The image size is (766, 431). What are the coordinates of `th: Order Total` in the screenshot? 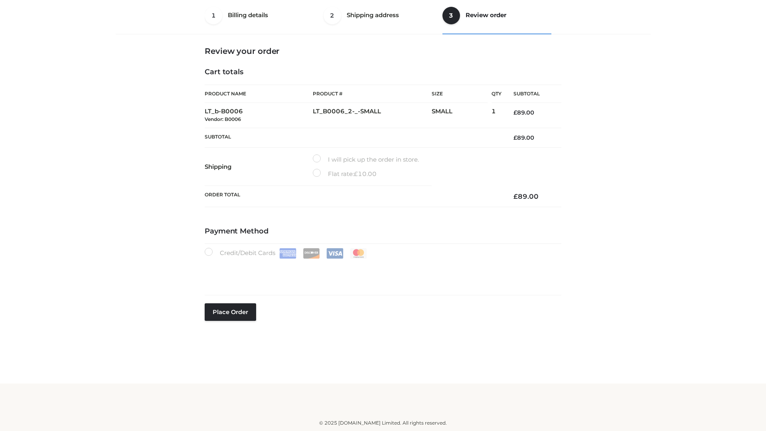 It's located at (353, 196).